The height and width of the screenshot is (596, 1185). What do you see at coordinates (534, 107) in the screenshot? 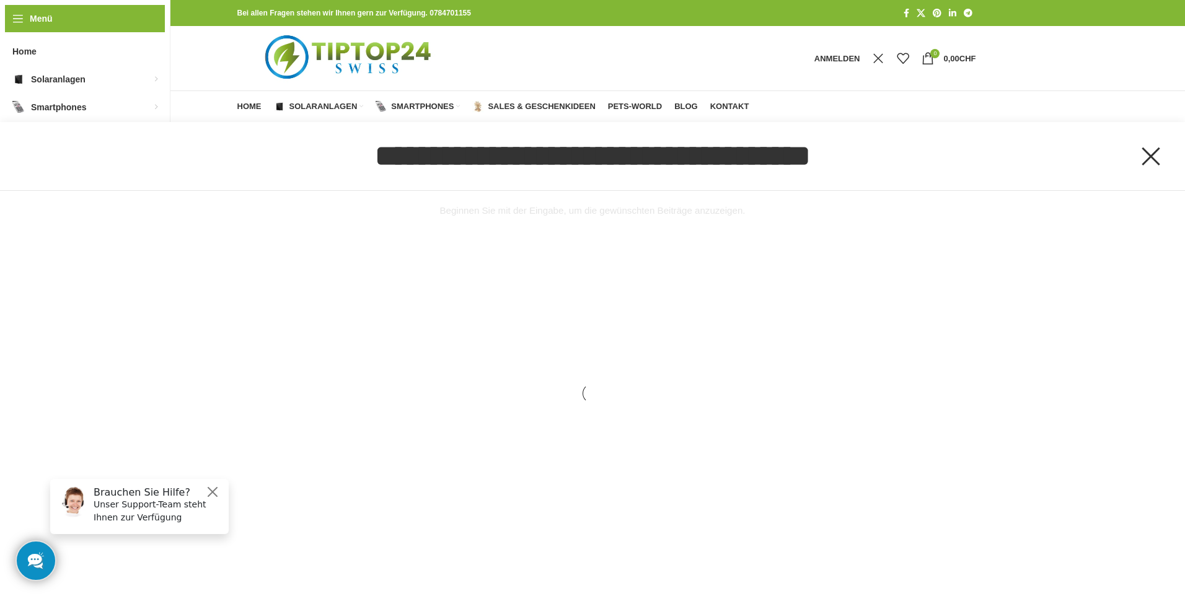
I see `a: Sales & Geschenkideen` at bounding box center [534, 107].